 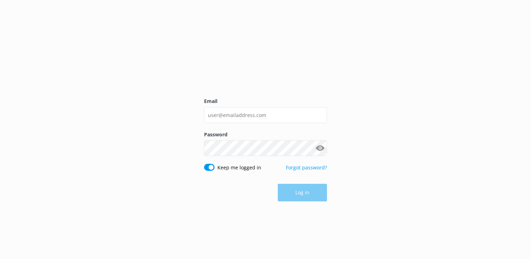 What do you see at coordinates (266, 101) in the screenshot?
I see `label: Email` at bounding box center [266, 101].